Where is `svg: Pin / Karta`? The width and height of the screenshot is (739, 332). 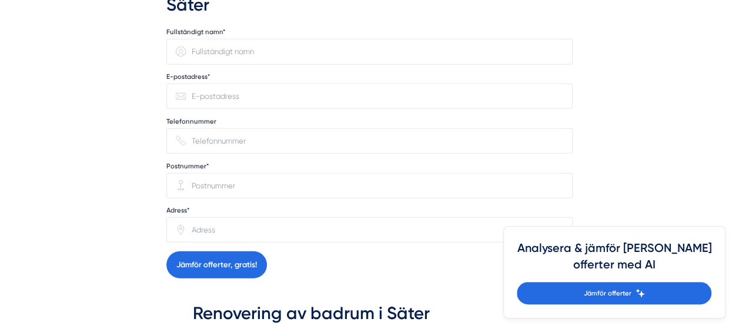
svg: Pin / Karta is located at coordinates (181, 230).